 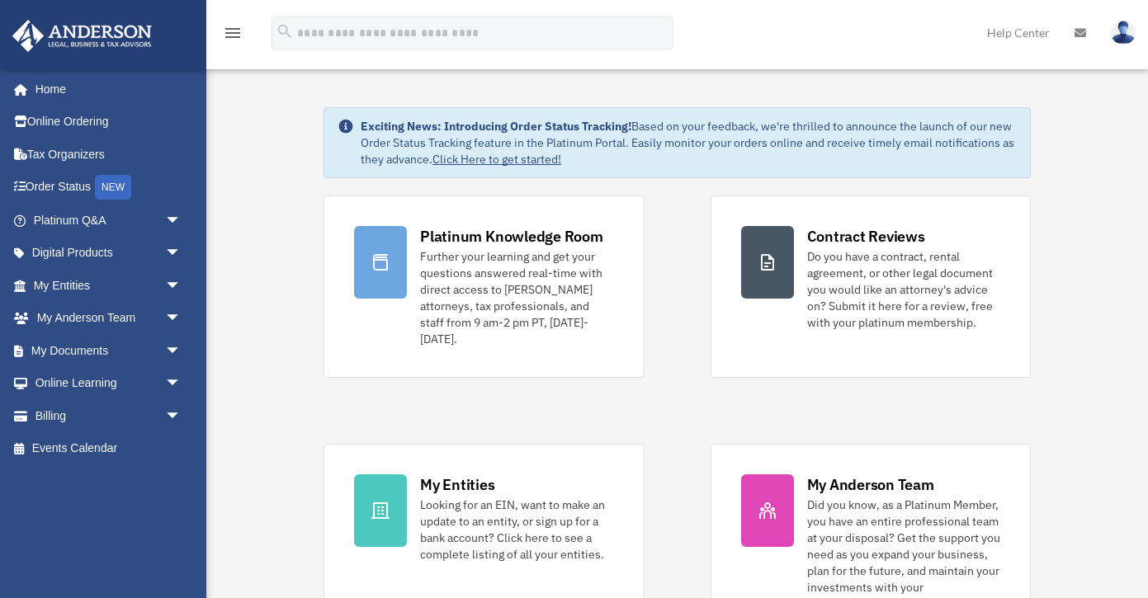 What do you see at coordinates (688, 143) in the screenshot?
I see `div: Based on your feedback, we're thrilled to announce the launch of our new Order Status Tracking fe...` at bounding box center [688, 143].